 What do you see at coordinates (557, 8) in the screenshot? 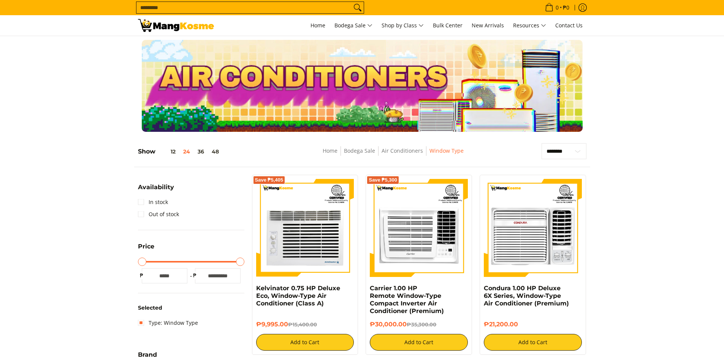
I see `span: 0` at bounding box center [557, 8].